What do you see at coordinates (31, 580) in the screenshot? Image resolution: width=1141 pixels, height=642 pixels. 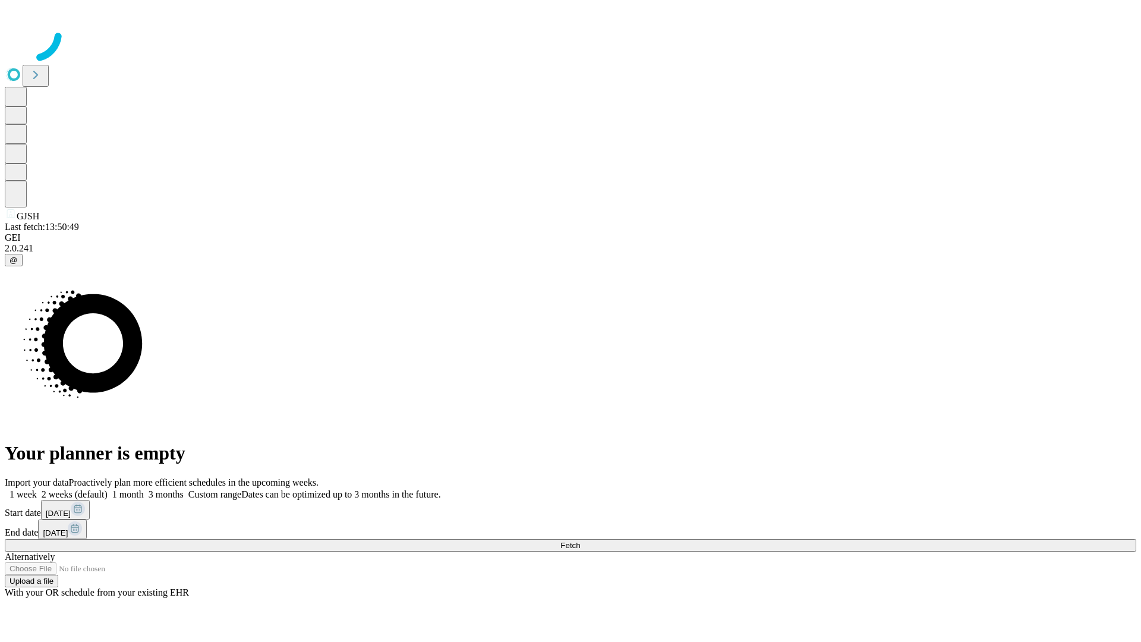 I see `button: Upload a file` at bounding box center [31, 580].